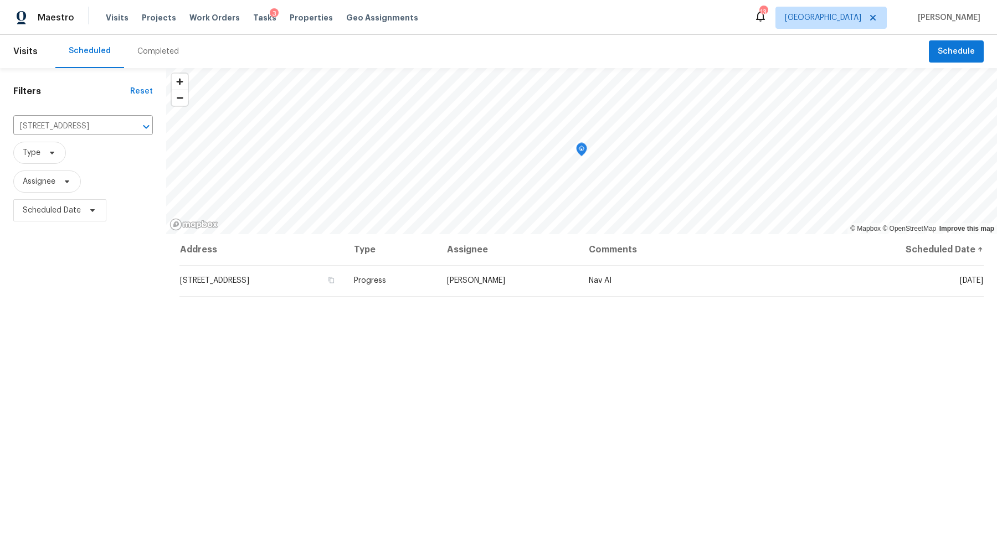 This screenshot has height=538, width=997. What do you see at coordinates (68, 126) in the screenshot?
I see `input: Search for an address...` at bounding box center [68, 126].